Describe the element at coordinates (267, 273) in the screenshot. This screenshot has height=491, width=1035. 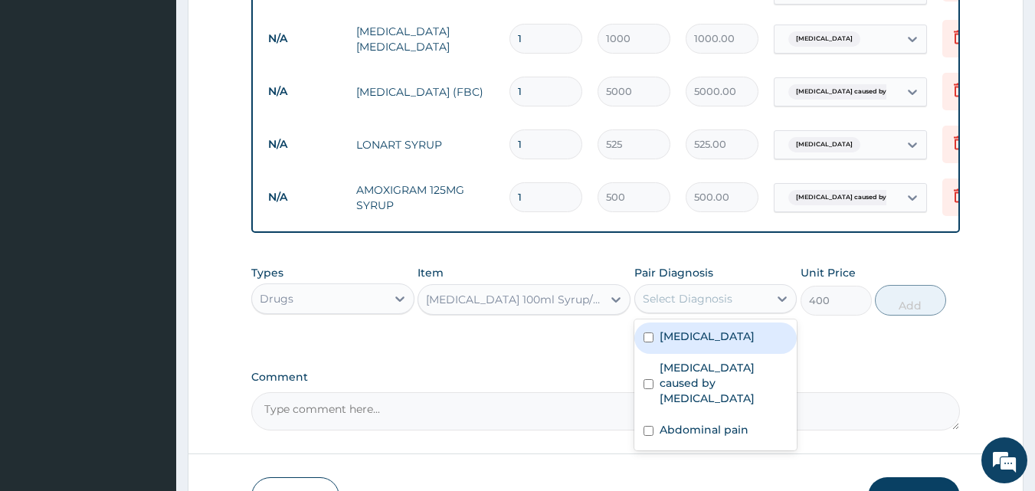
I see `label: Types` at that location.